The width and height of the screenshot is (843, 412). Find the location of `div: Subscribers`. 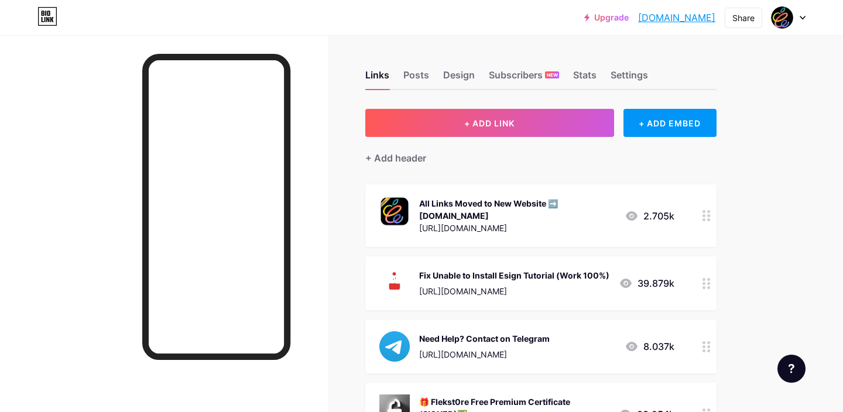

div: Subscribers is located at coordinates (524, 78).